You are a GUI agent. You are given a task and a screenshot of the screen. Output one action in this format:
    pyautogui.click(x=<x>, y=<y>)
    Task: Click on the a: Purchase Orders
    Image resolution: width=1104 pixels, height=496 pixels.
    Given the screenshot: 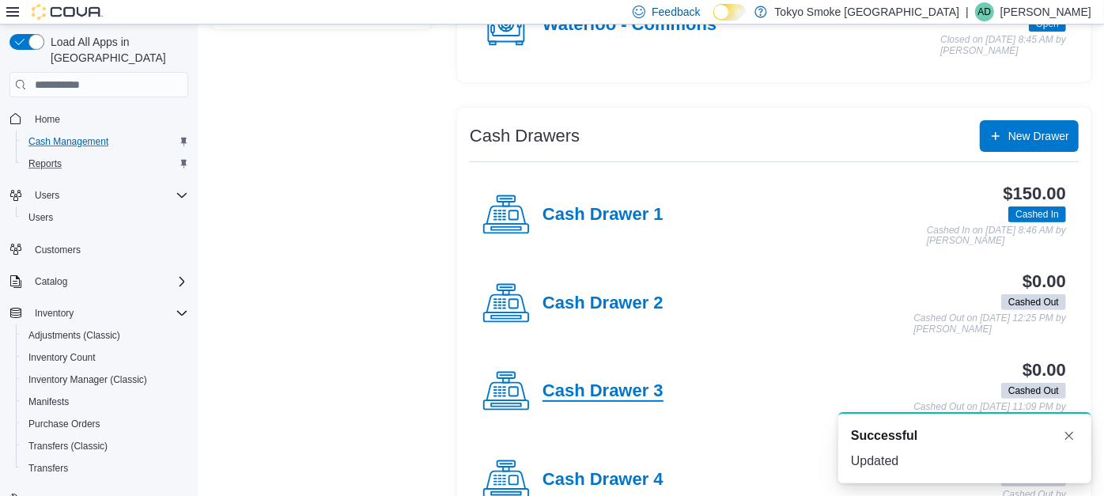 What is the action you would take?
    pyautogui.click(x=64, y=424)
    